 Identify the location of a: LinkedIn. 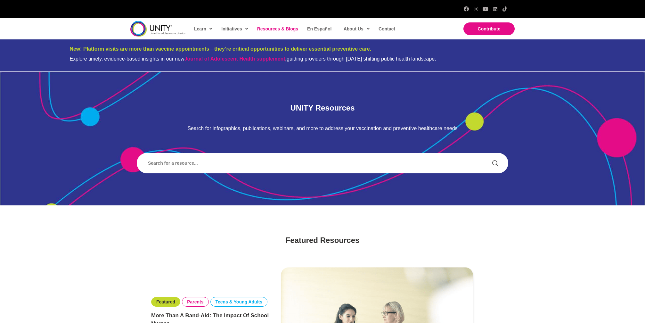
(495, 9).